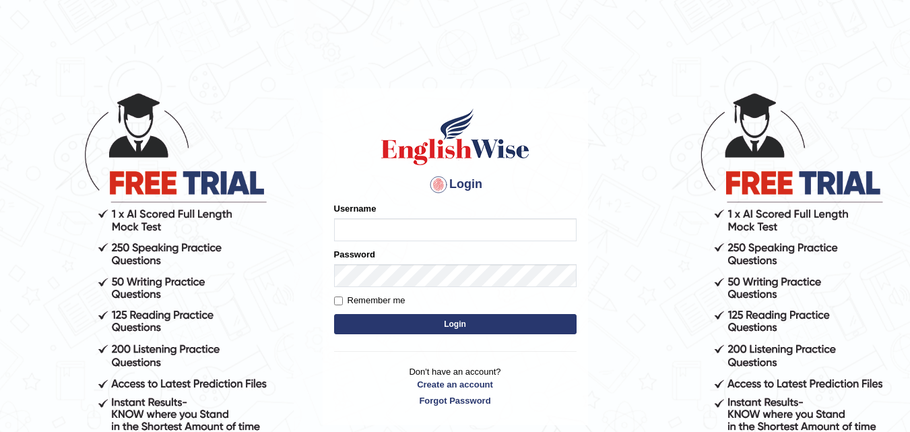  I want to click on p: Don't have an account?, so click(455, 386).